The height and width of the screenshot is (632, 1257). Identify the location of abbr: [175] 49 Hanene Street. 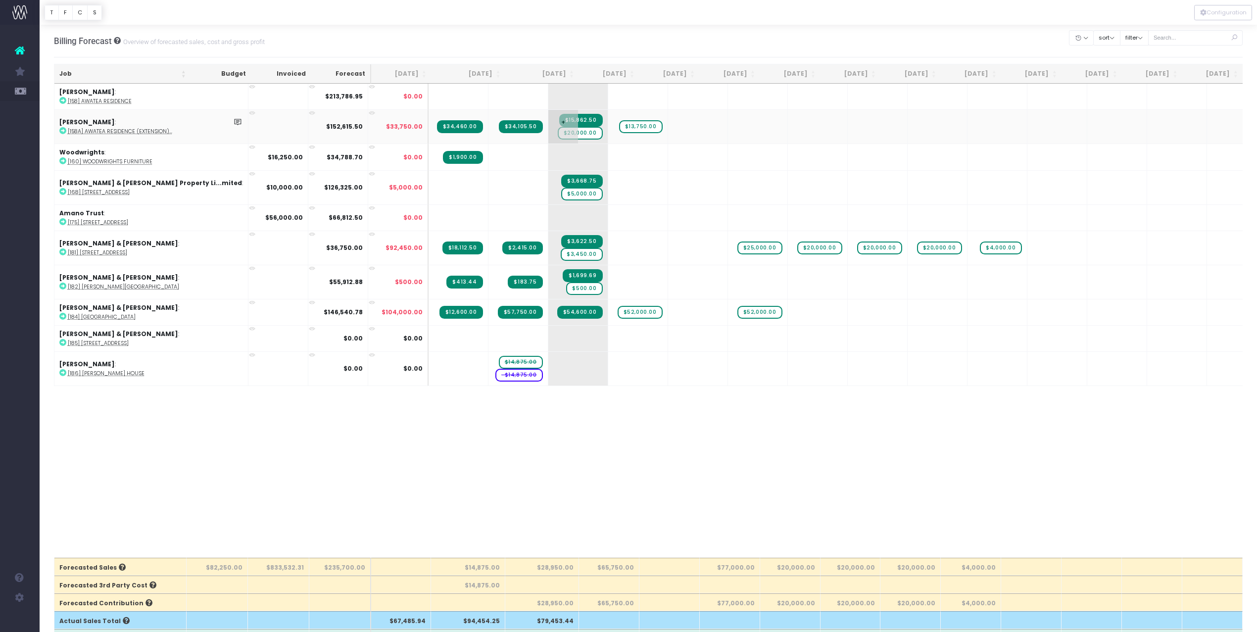
(98, 222).